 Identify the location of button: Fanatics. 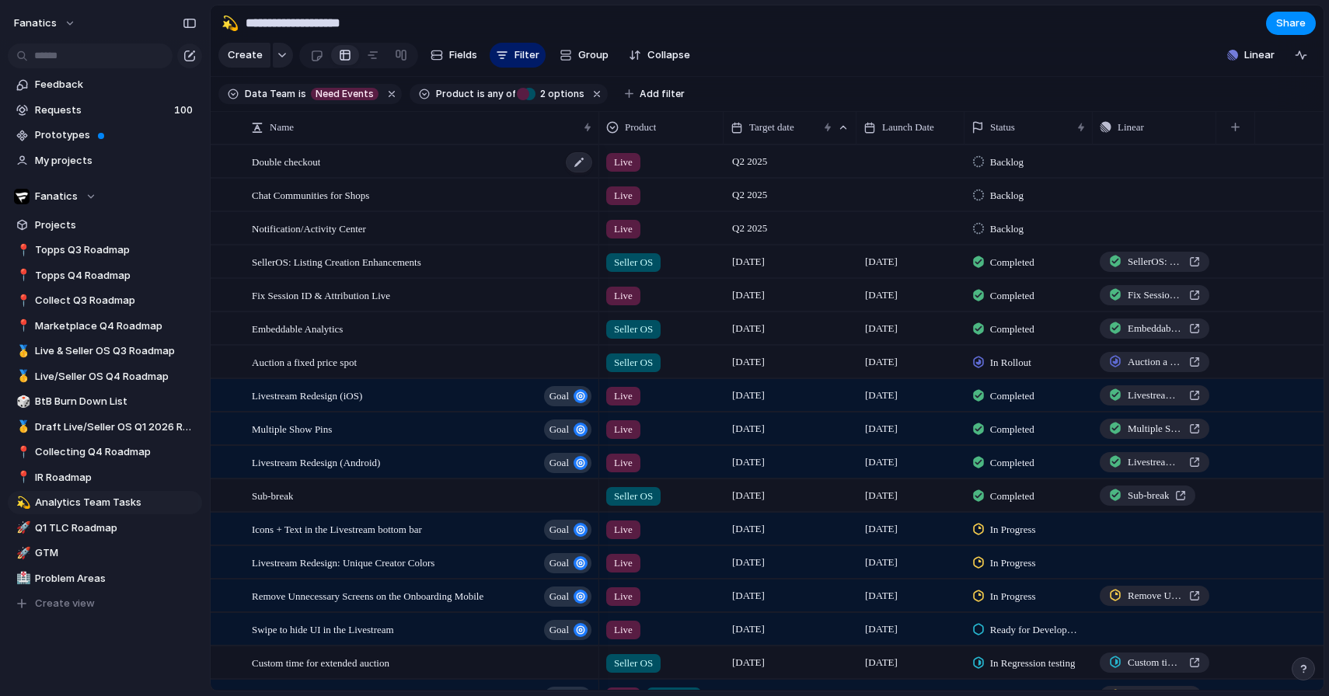
(105, 197).